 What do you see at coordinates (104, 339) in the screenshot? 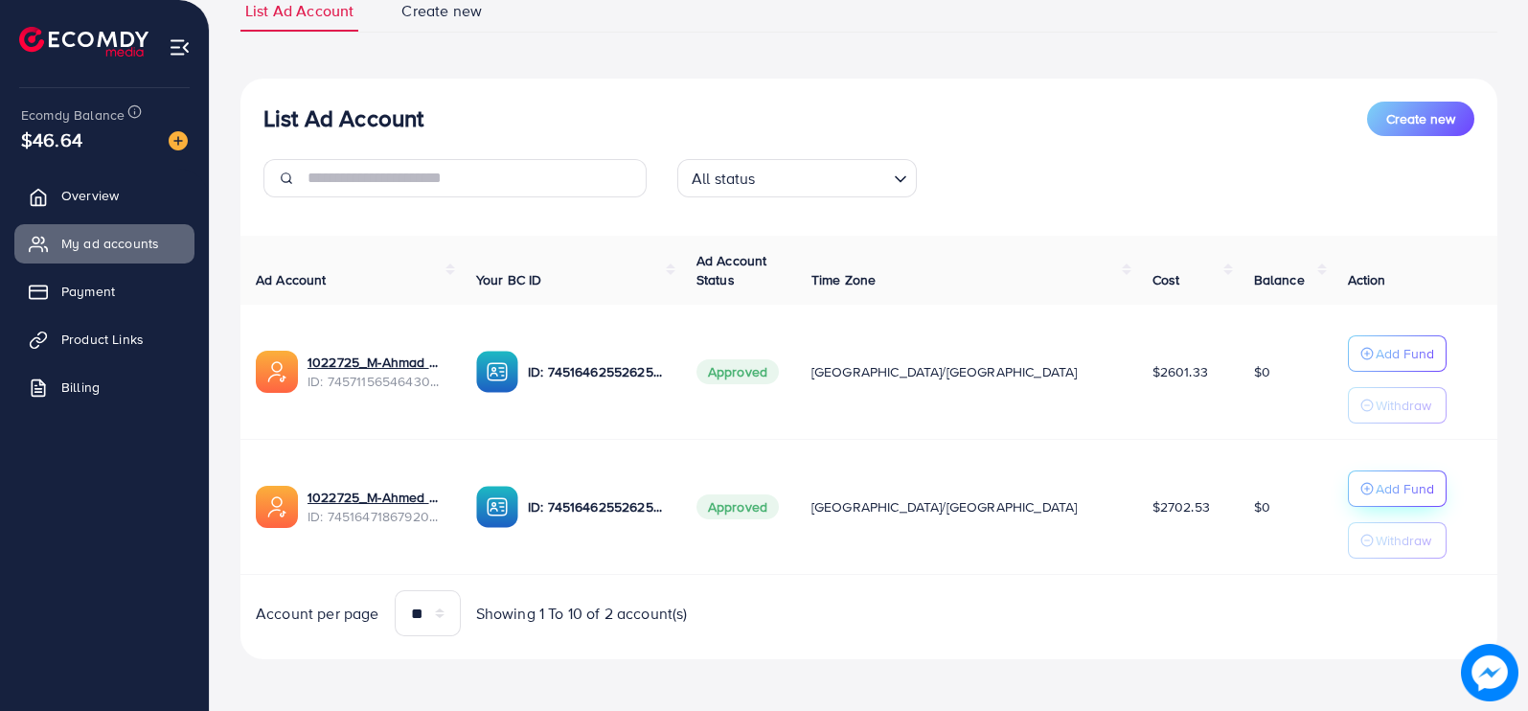
I see `a: Product Links` at bounding box center [104, 339].